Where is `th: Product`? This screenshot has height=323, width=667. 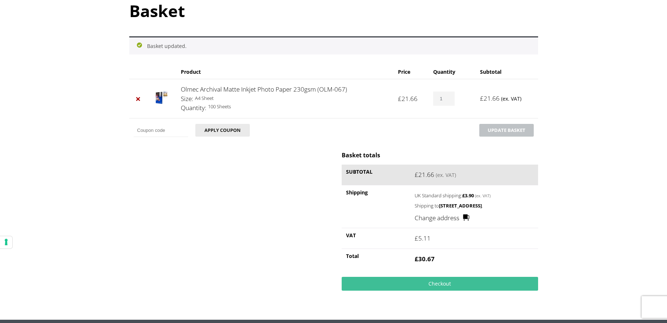
th: Product is located at coordinates (285, 72).